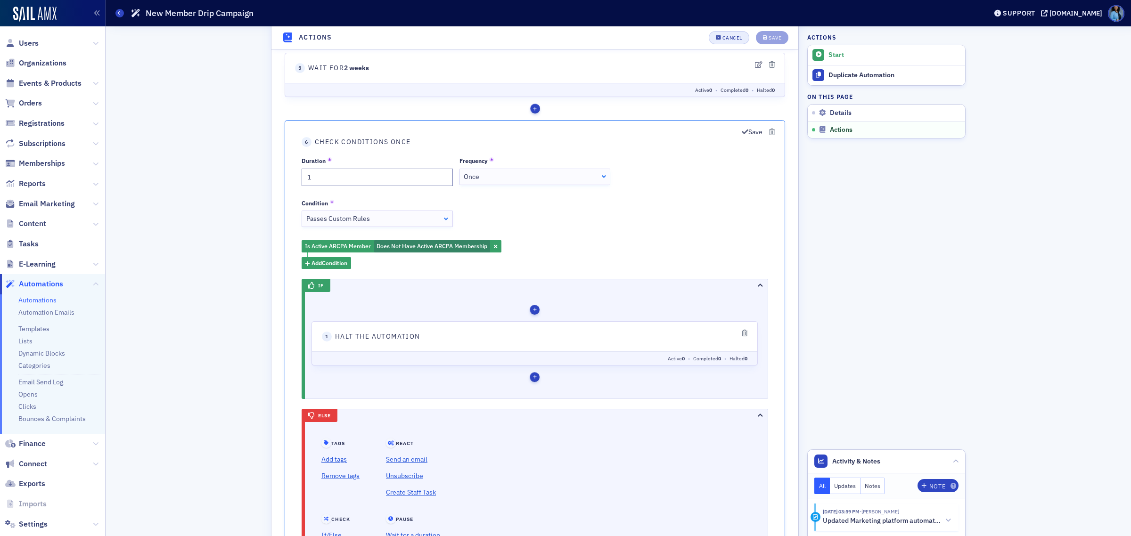  What do you see at coordinates (28, 122) in the screenshot?
I see `span: 2` at bounding box center [28, 122].